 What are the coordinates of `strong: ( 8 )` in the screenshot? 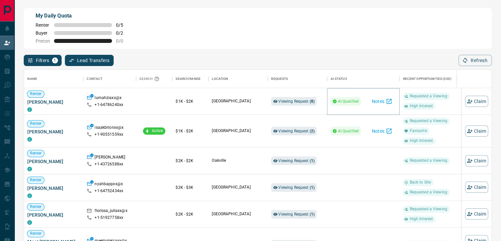 It's located at (312, 101).